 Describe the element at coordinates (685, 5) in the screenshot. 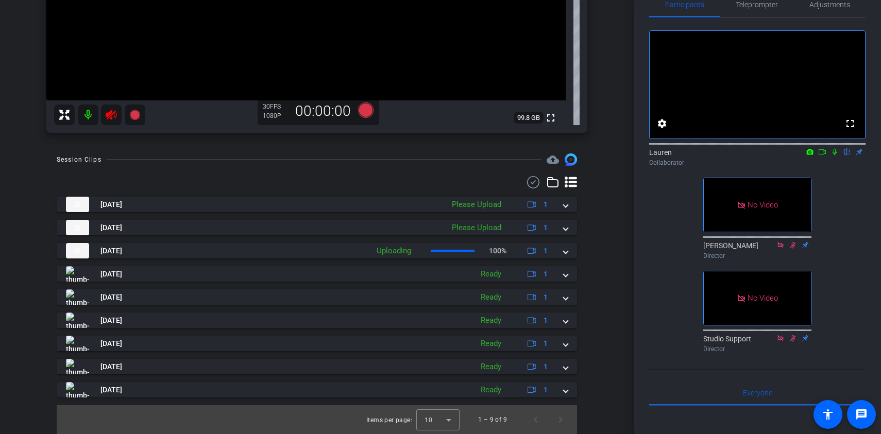

I see `span: Participants` at that location.